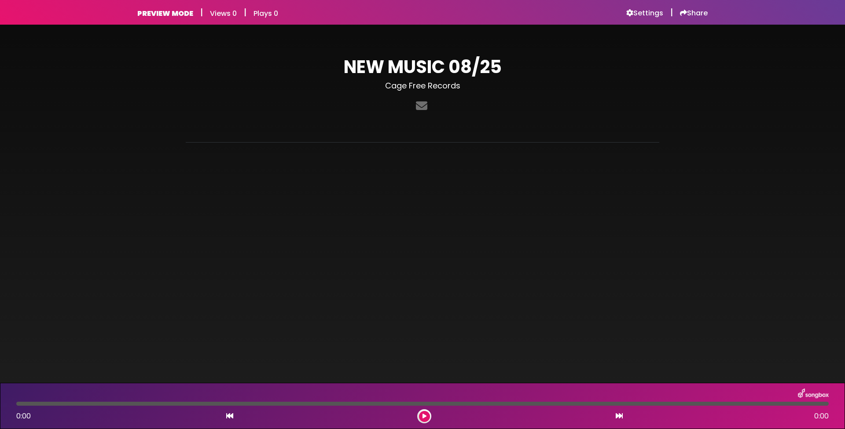 This screenshot has height=429, width=845. What do you see at coordinates (645, 13) in the screenshot?
I see `a: Settings` at bounding box center [645, 13].